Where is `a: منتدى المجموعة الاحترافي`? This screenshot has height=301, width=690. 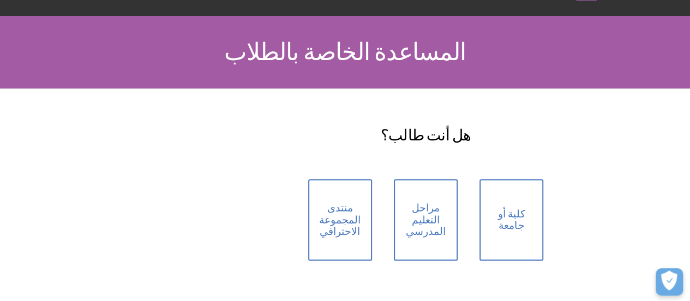
a: منتدى المجموعة الاحترافي is located at coordinates (340, 219).